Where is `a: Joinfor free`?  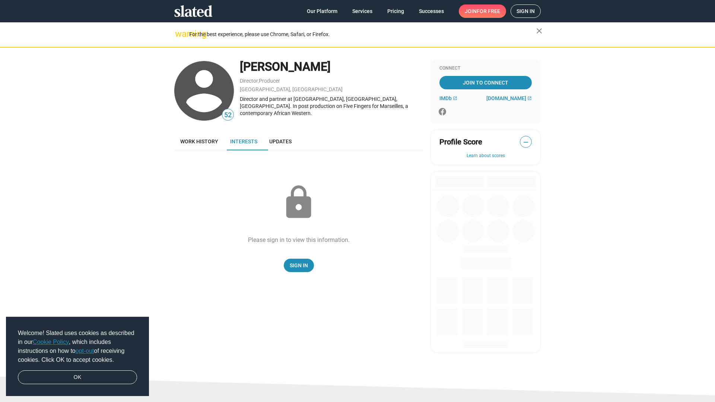
a: Joinfor free is located at coordinates (482, 11).